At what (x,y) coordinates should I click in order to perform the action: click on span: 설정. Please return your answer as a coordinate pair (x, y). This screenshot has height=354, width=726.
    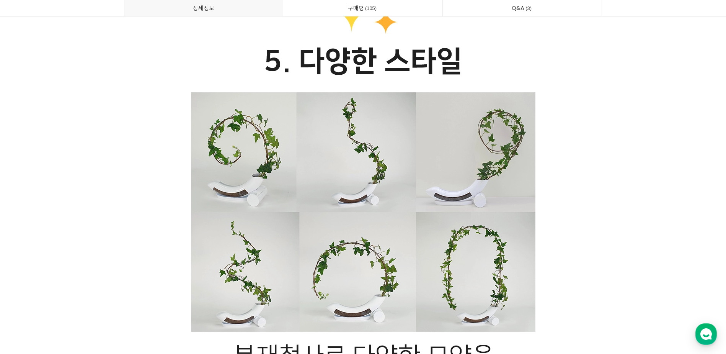
    Looking at the image, I should click on (123, 257).